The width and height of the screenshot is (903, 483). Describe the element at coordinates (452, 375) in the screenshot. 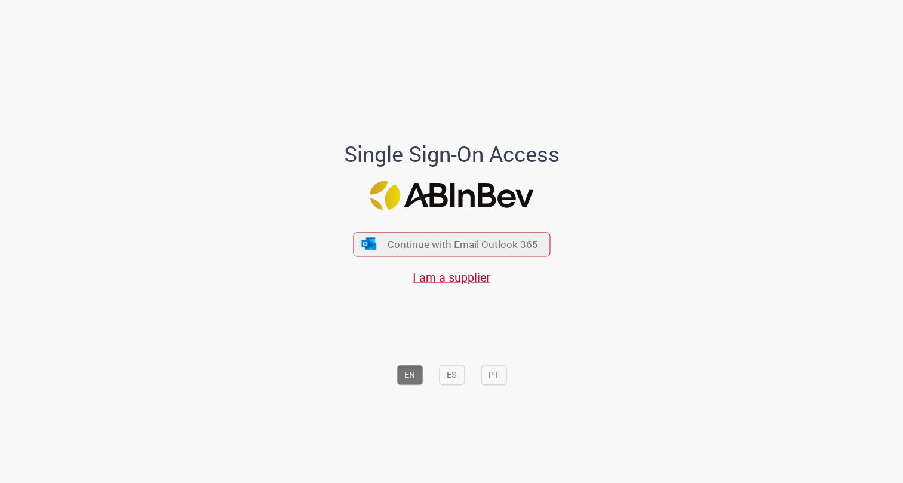

I see `button: ES` at that location.